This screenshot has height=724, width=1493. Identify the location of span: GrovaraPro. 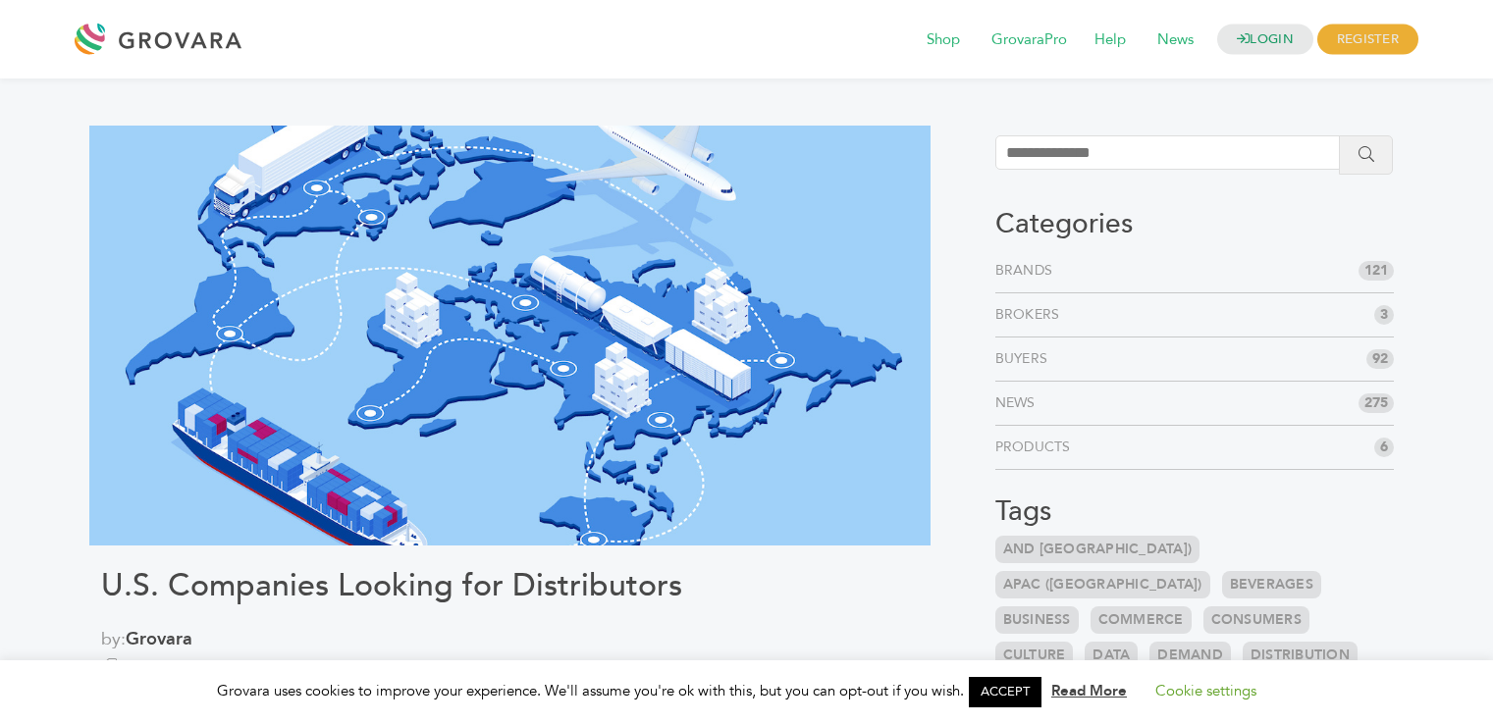
(1029, 40).